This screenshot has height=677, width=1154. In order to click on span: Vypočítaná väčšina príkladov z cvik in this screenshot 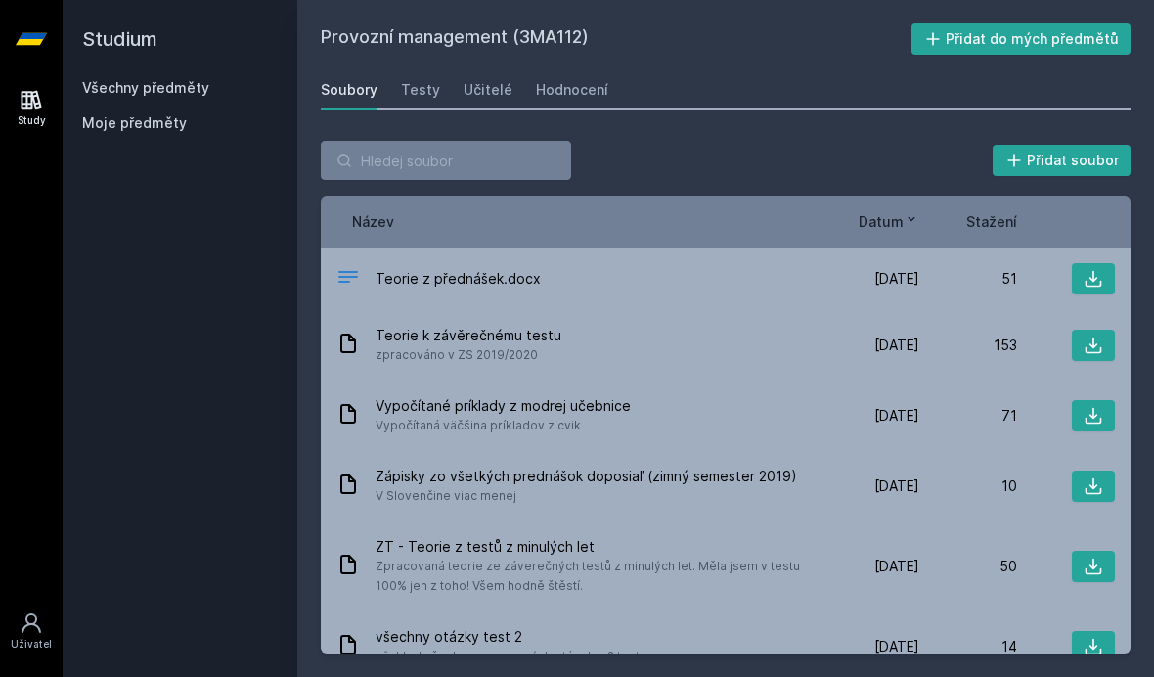, I will do `click(503, 426)`.